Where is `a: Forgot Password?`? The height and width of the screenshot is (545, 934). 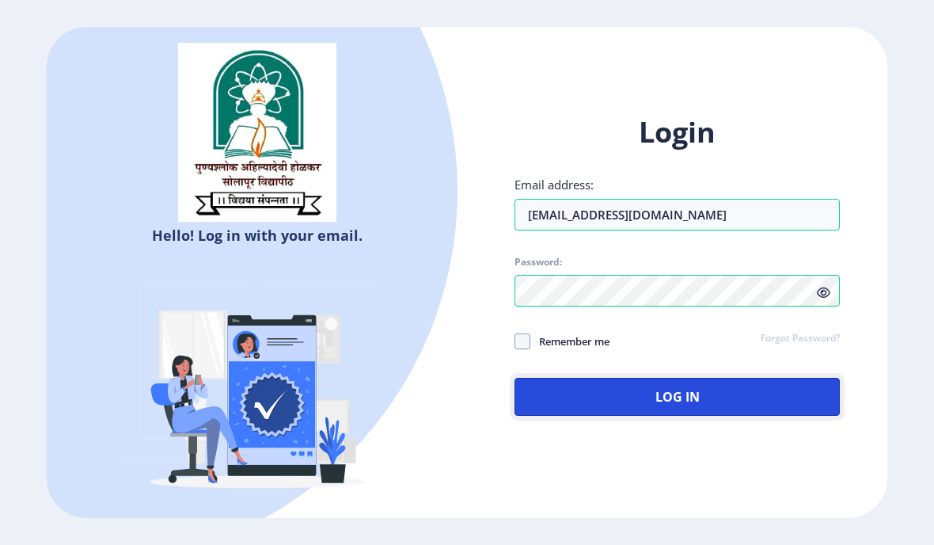
a: Forgot Password? is located at coordinates (800, 339).